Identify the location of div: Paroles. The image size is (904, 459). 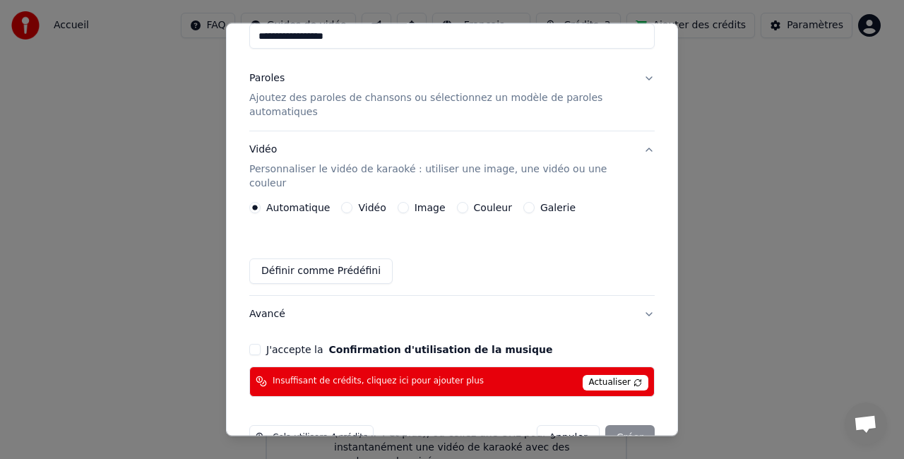
(267, 79).